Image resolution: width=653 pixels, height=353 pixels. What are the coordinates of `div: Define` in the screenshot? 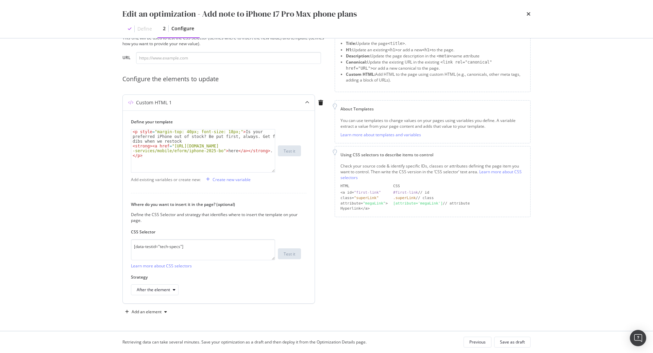 It's located at (145, 29).